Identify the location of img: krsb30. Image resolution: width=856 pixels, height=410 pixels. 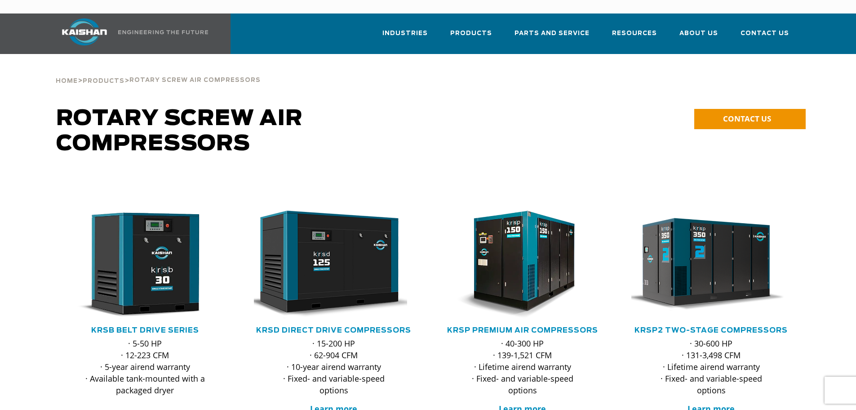
(138, 264).